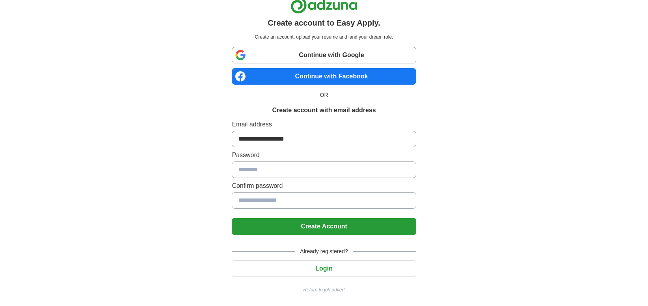 The height and width of the screenshot is (306, 648). Describe the element at coordinates (324, 290) in the screenshot. I see `p: Return to job advert` at that location.